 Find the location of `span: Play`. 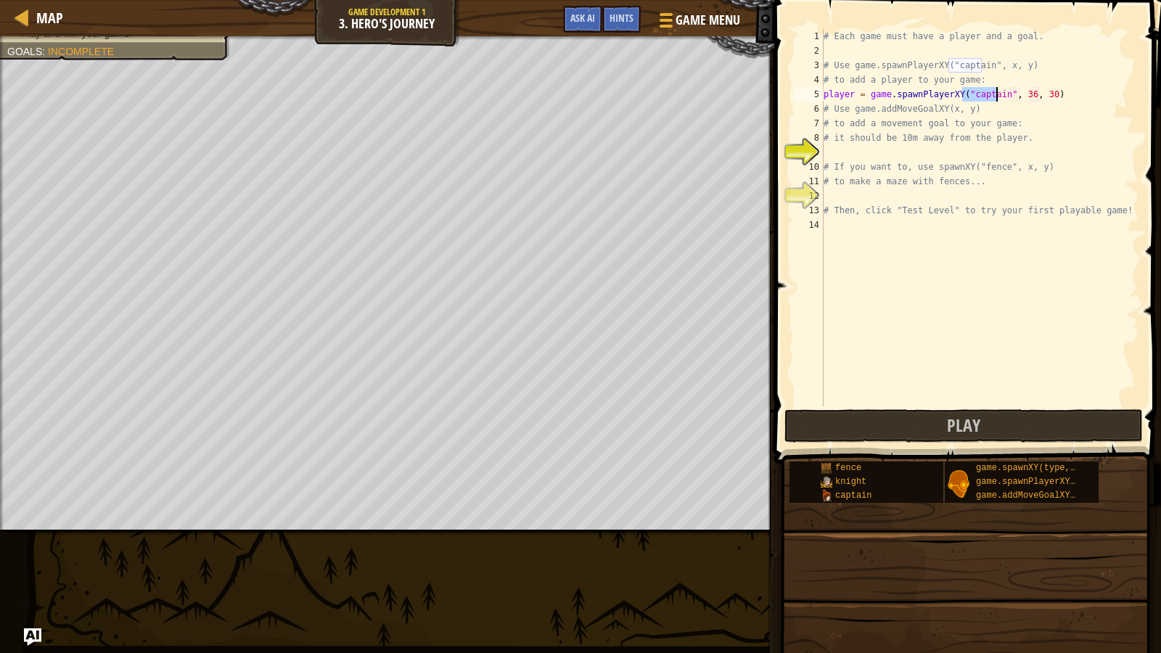

span: Play is located at coordinates (963, 425).